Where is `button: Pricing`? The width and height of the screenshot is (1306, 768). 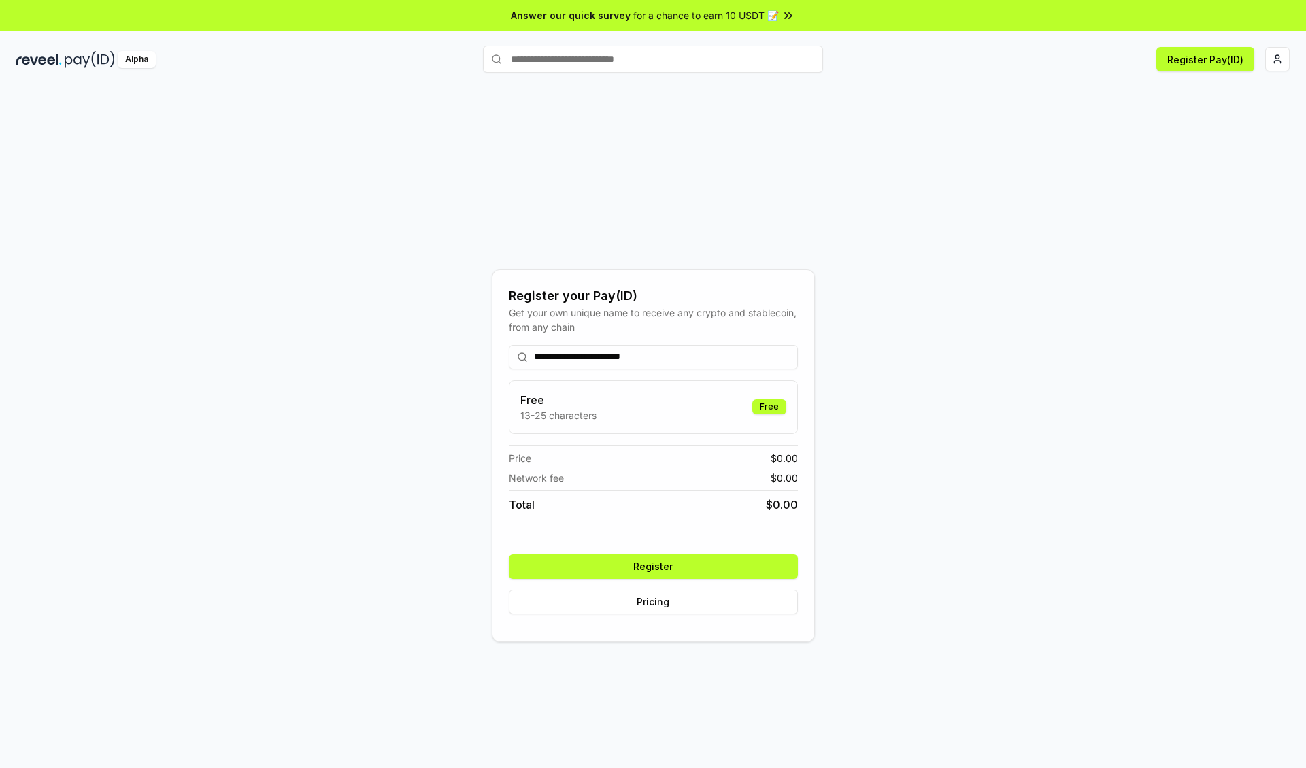 button: Pricing is located at coordinates (653, 602).